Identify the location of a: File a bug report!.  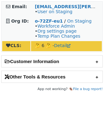
(88, 89).